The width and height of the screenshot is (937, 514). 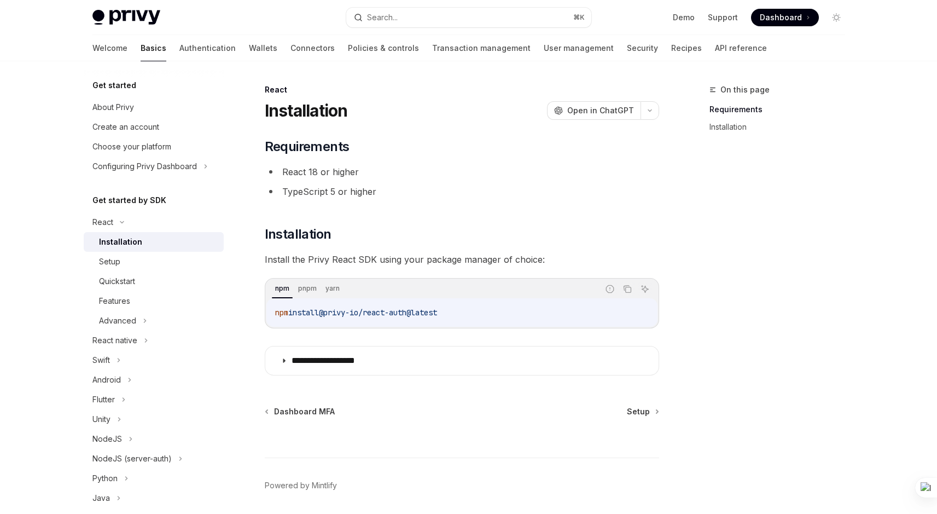 What do you see at coordinates (304, 411) in the screenshot?
I see `span: Dashboard MFA` at bounding box center [304, 411].